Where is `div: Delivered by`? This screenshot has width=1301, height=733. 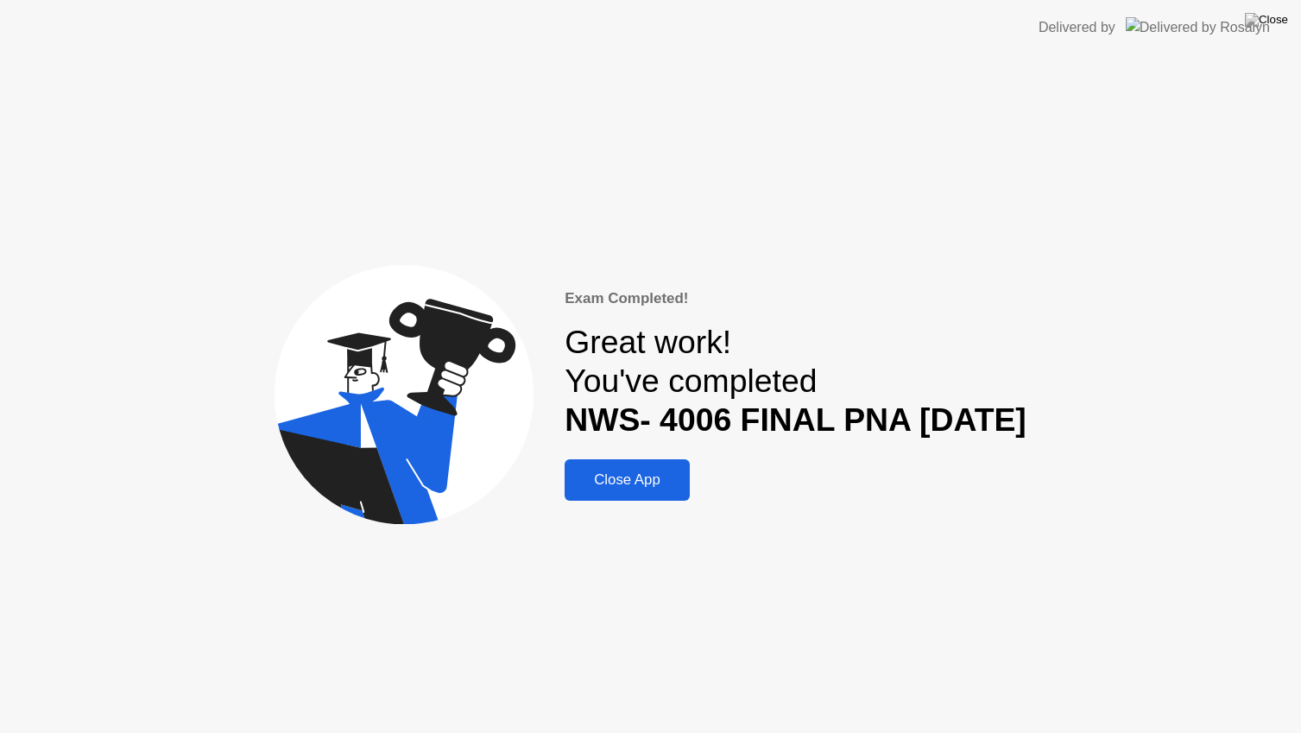
div: Delivered by is located at coordinates (1077, 28).